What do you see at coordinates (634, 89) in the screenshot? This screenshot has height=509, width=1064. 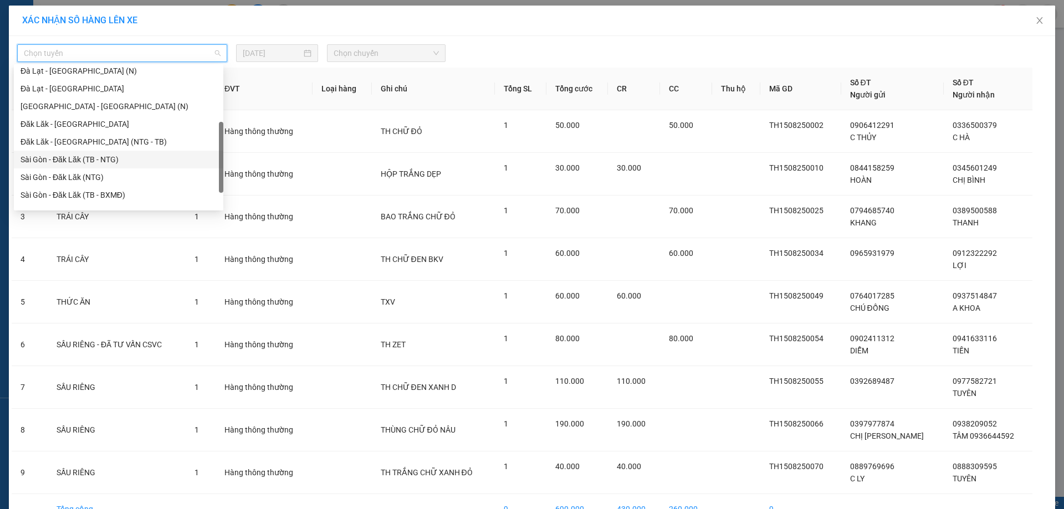 I see `th: CR` at bounding box center [634, 89].